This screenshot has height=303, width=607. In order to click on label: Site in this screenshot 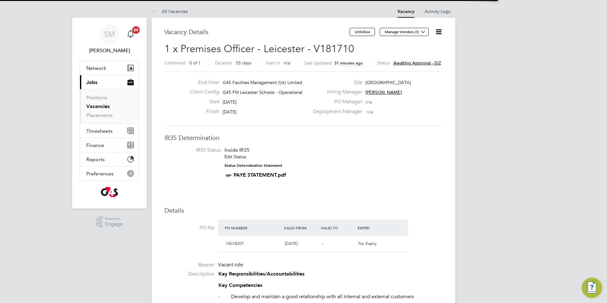, I will do `click(336, 83)`.